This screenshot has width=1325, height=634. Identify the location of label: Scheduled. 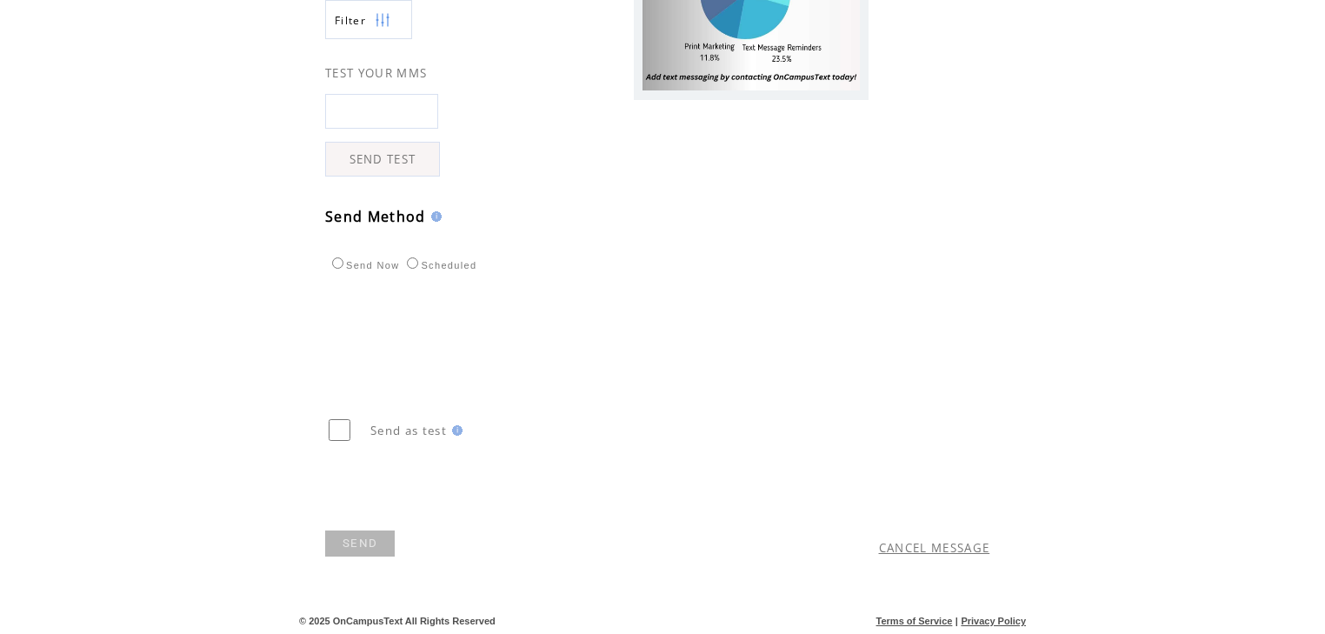
(439, 265).